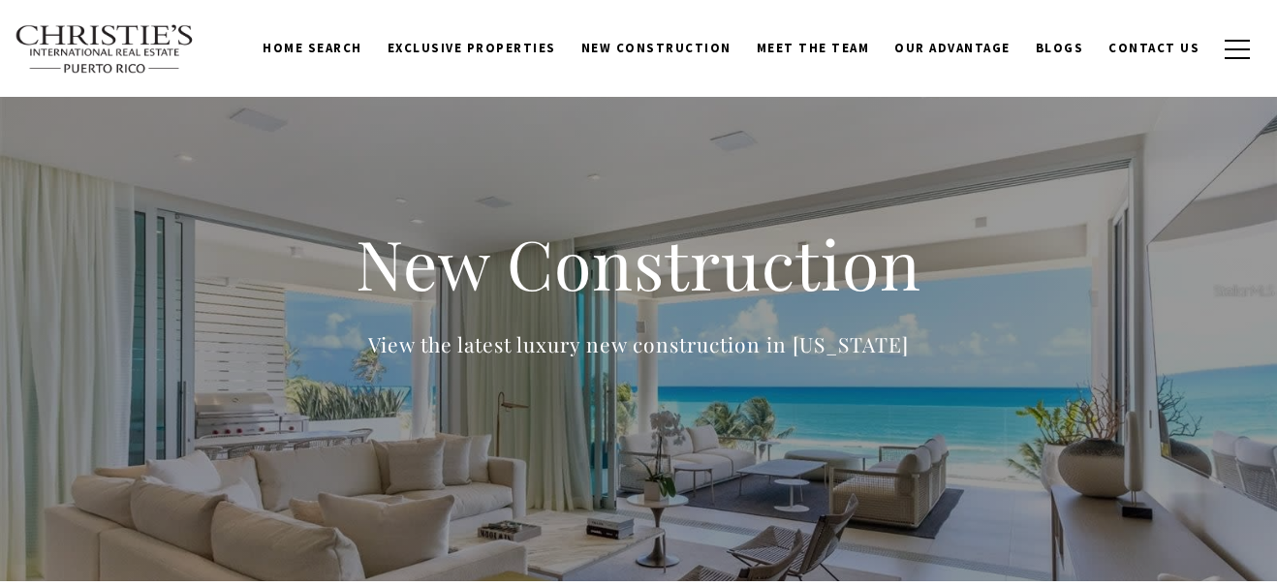  I want to click on span: New Construction, so click(656, 47).